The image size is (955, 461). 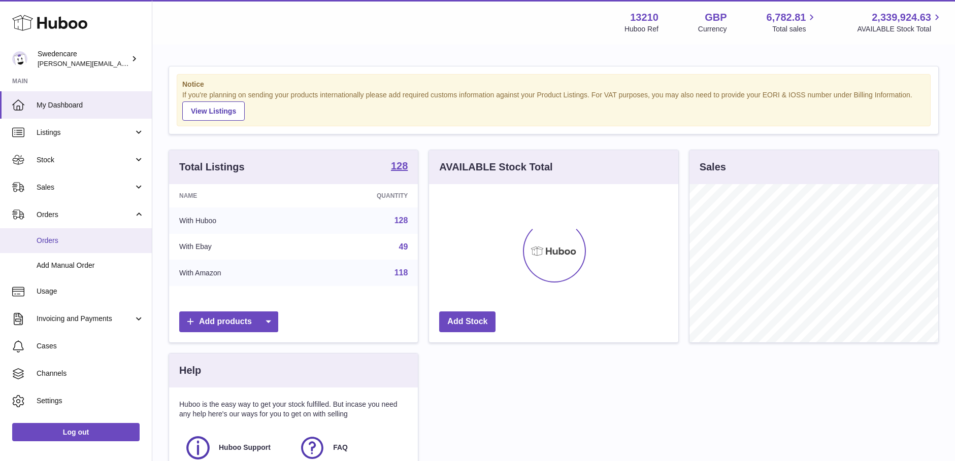 What do you see at coordinates (361, 196) in the screenshot?
I see `th: Quantity` at bounding box center [361, 196].